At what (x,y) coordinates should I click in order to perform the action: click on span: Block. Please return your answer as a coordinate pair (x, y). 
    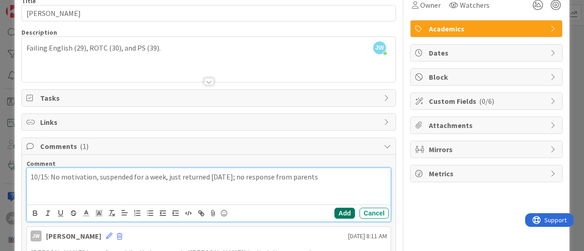
    Looking at the image, I should click on (487, 77).